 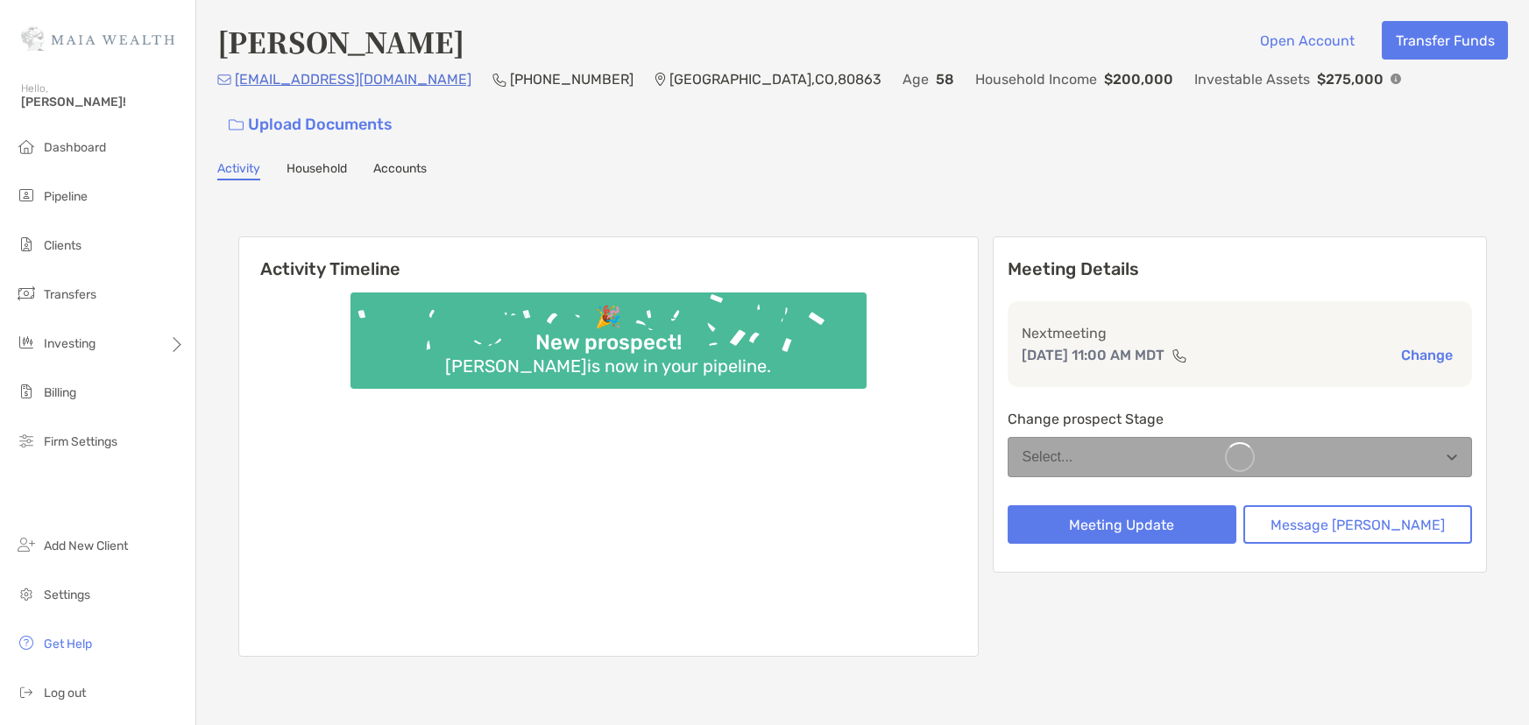 What do you see at coordinates (660, 80) in the screenshot?
I see `img: Location Icon` at bounding box center [660, 80].